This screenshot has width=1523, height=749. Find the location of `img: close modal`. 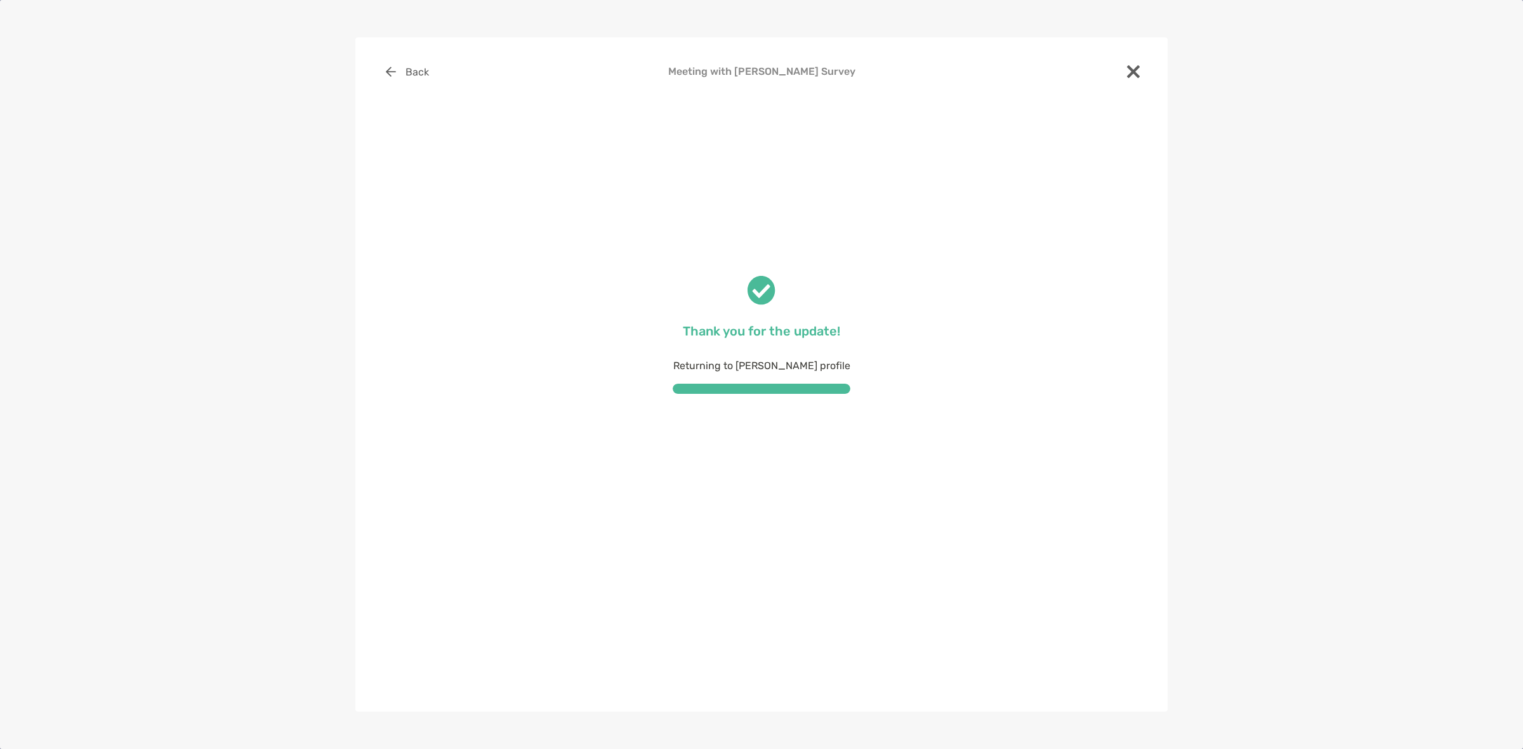

img: close modal is located at coordinates (1133, 72).